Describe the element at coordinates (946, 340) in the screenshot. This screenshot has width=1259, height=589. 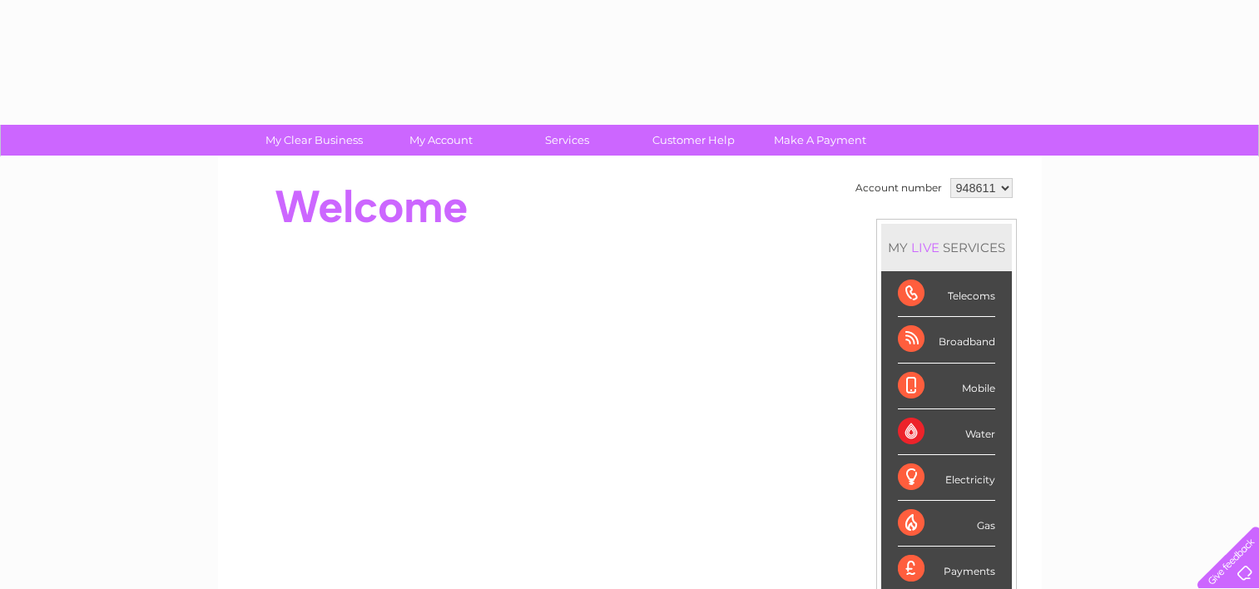
I see `div: Broadband` at that location.